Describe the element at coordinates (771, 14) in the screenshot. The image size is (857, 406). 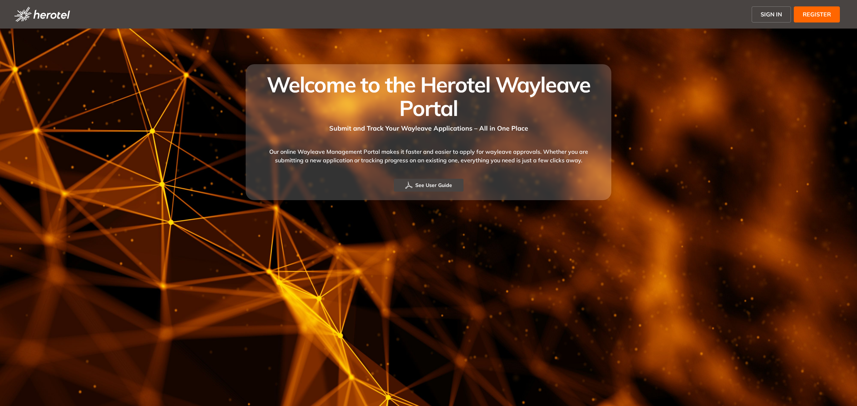
I see `span: SIGN IN` at that location.